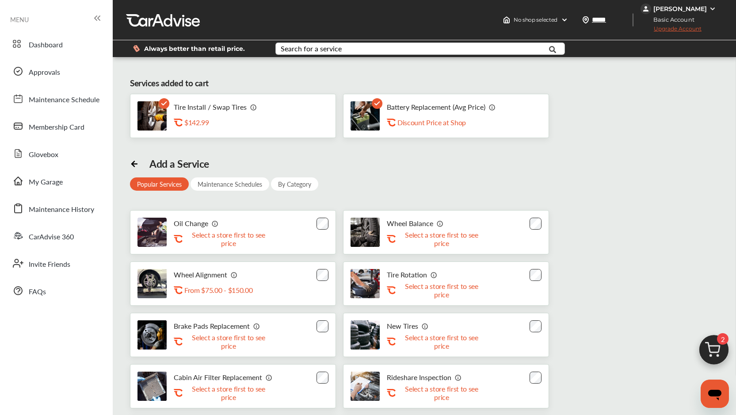 Image resolution: width=736 pixels, height=415 pixels. I want to click on img: header-divider.bc55588e.svg, so click(633, 20).